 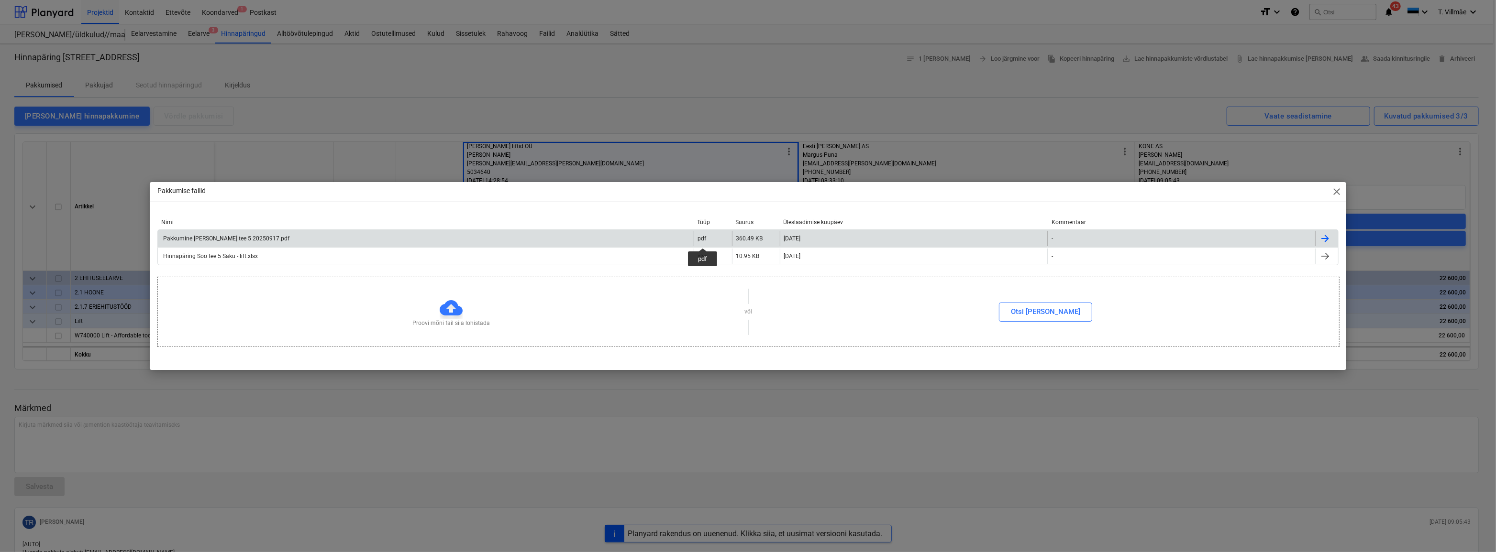 I want to click on div: xlsx, so click(x=703, y=256).